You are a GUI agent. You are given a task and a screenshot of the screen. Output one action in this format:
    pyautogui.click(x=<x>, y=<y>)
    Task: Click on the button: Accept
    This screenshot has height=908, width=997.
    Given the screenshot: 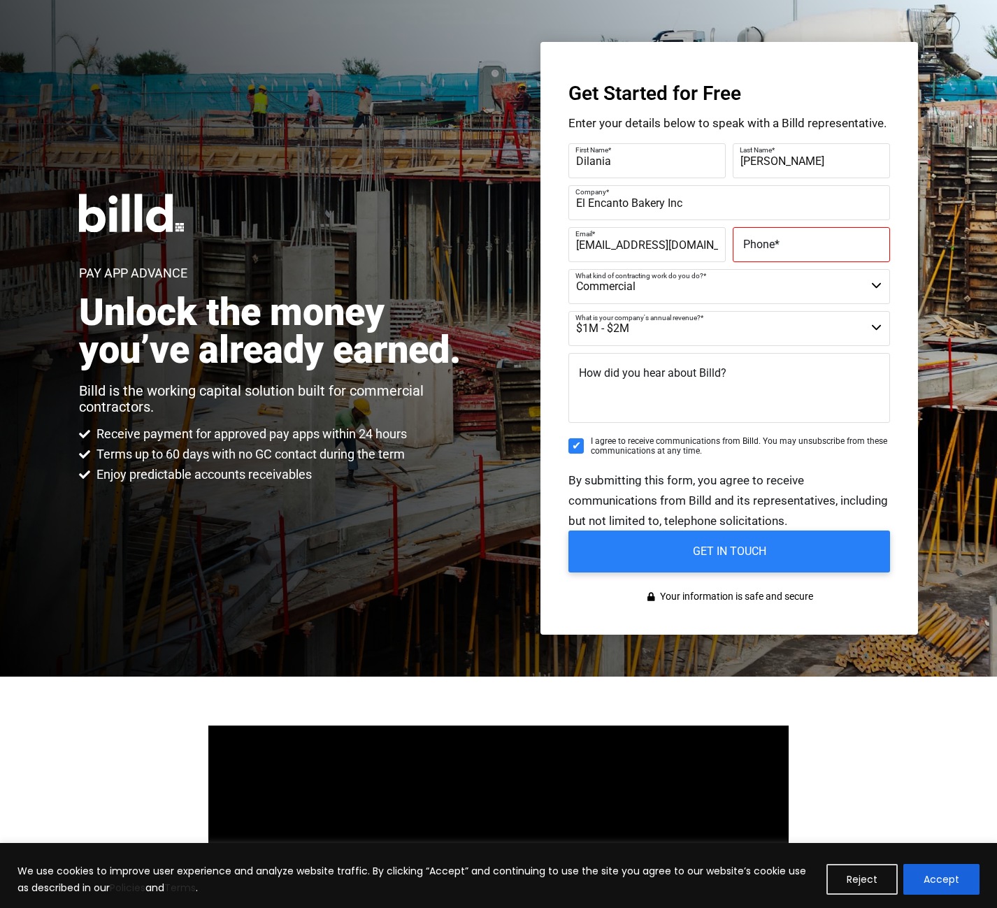 What is the action you would take?
    pyautogui.click(x=941, y=880)
    